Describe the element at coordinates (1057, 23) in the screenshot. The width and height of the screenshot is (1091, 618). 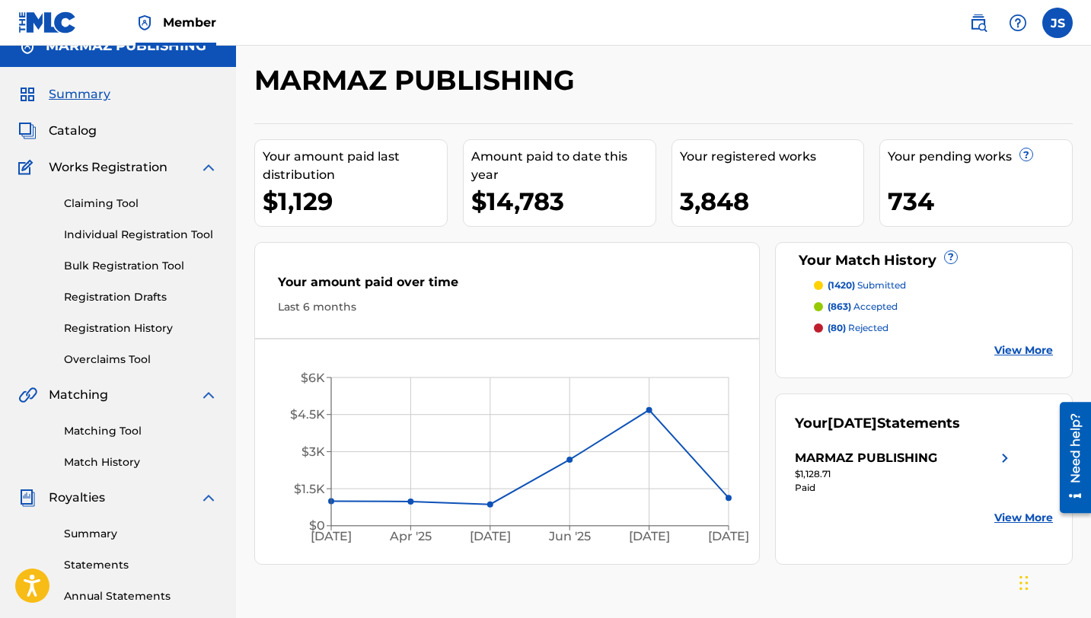
I see `div: User Menu` at that location.